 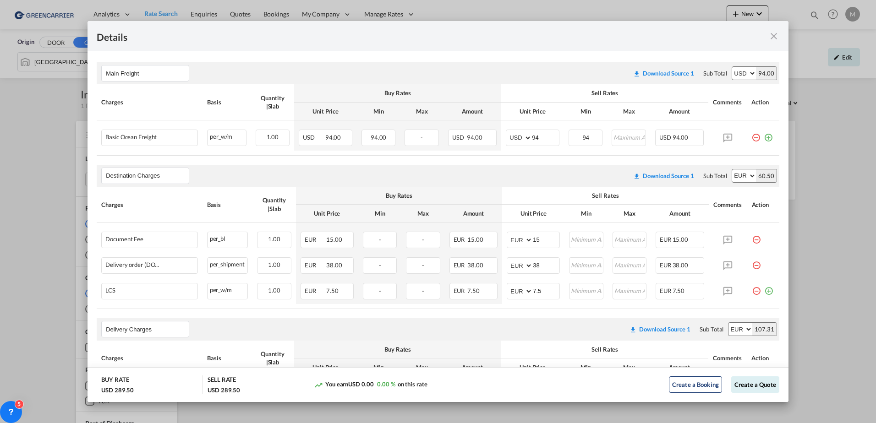 I want to click on button: Create a Booking, so click(x=696, y=385).